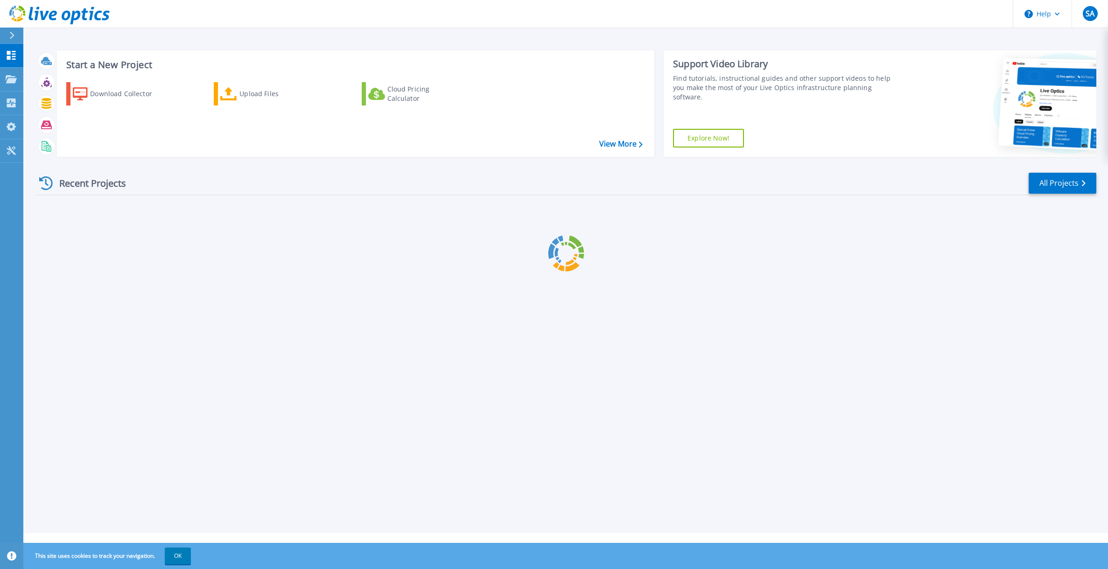 This screenshot has width=1108, height=569. I want to click on div: Find tutorials, instructional guides and other support videos to help you make the most of your L..., so click(785, 88).